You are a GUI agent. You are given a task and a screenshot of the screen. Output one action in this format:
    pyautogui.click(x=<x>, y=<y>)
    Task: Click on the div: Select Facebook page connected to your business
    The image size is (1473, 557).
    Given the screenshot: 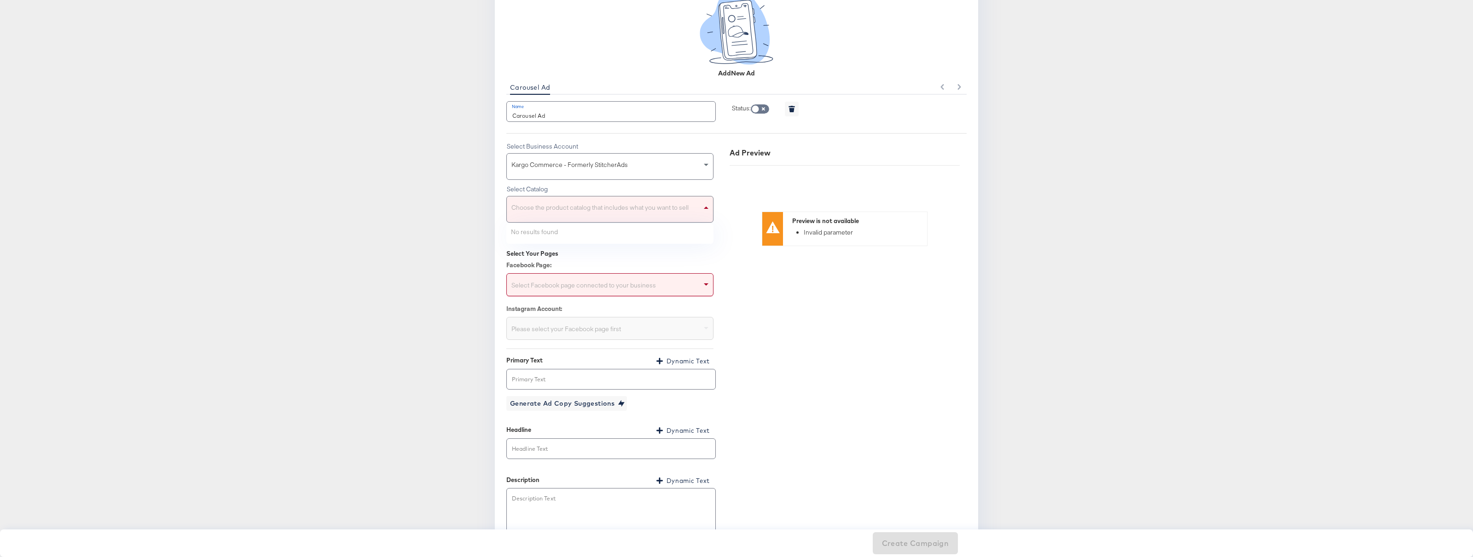 What is the action you would take?
    pyautogui.click(x=610, y=287)
    